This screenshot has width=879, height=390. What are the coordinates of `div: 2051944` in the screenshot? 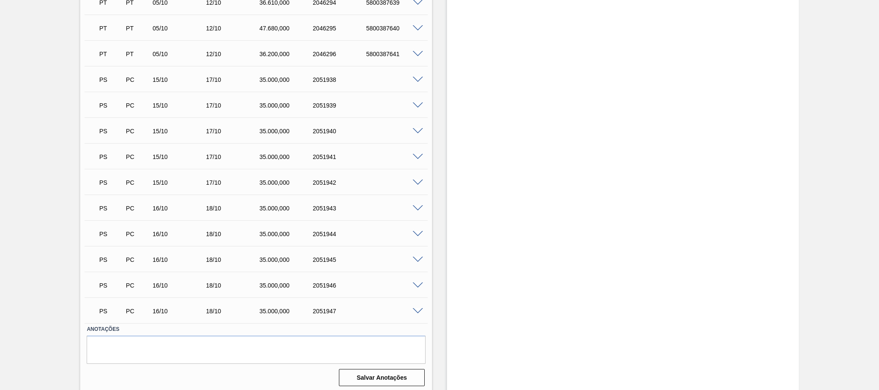 It's located at (340, 234).